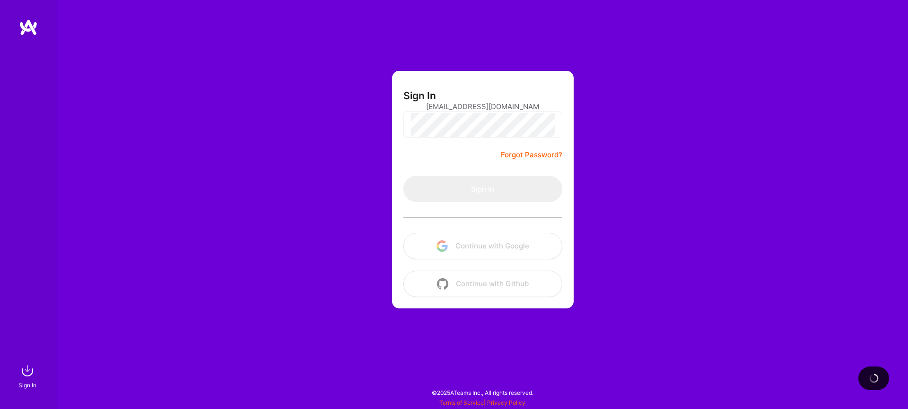 This screenshot has height=409, width=908. What do you see at coordinates (483, 246) in the screenshot?
I see `button: Continue with Google` at bounding box center [483, 246].